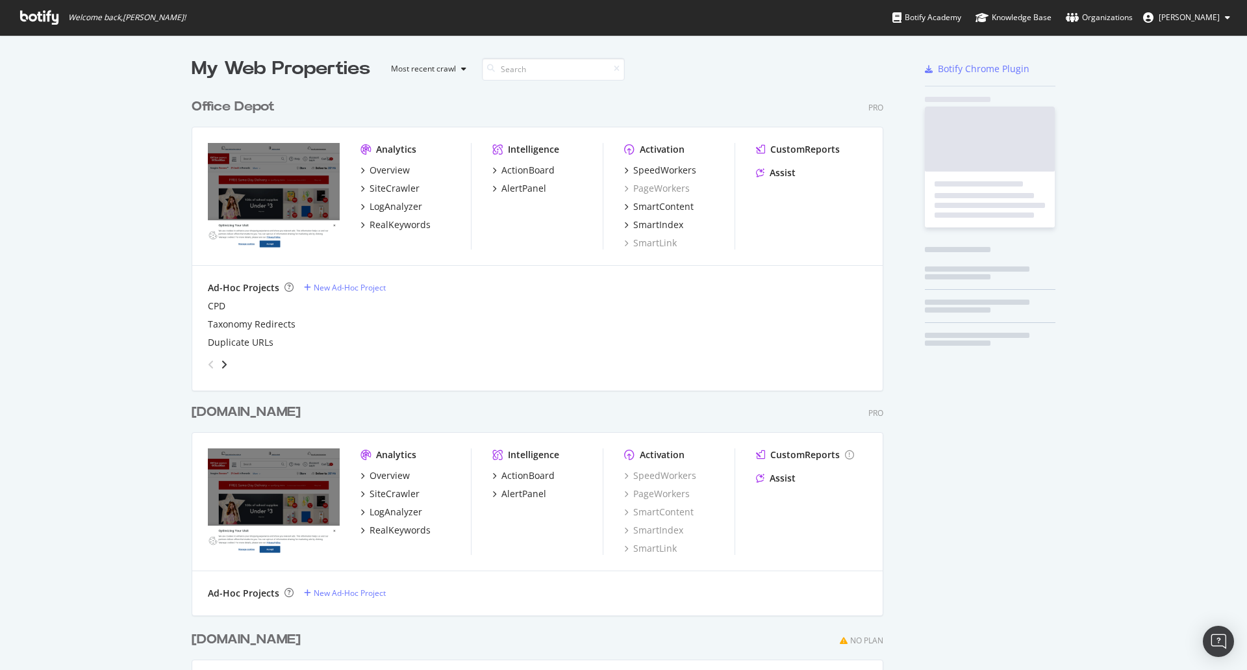  What do you see at coordinates (211, 364) in the screenshot?
I see `div: angle-left` at bounding box center [211, 364].